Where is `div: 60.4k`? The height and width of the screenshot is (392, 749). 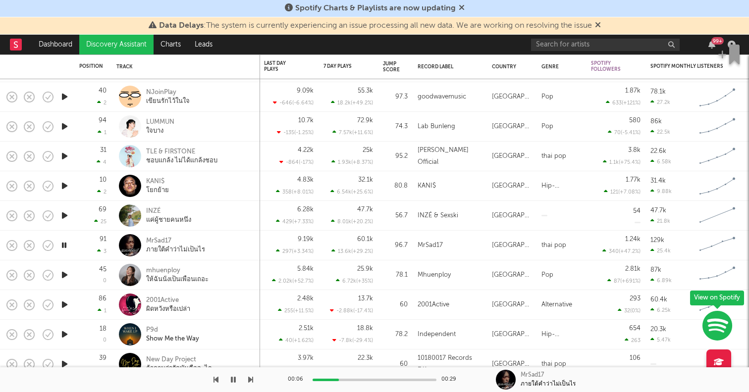 div: 60.4k is located at coordinates (659, 300).